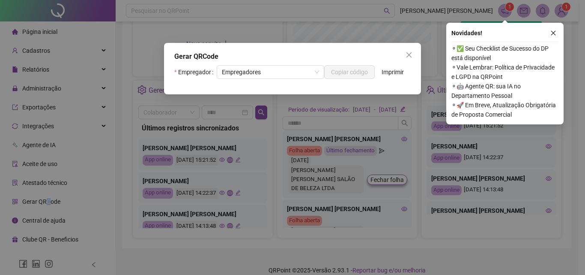 Image resolution: width=585 pixels, height=275 pixels. What do you see at coordinates (350, 72) in the screenshot?
I see `button: Copiar código` at bounding box center [350, 72].